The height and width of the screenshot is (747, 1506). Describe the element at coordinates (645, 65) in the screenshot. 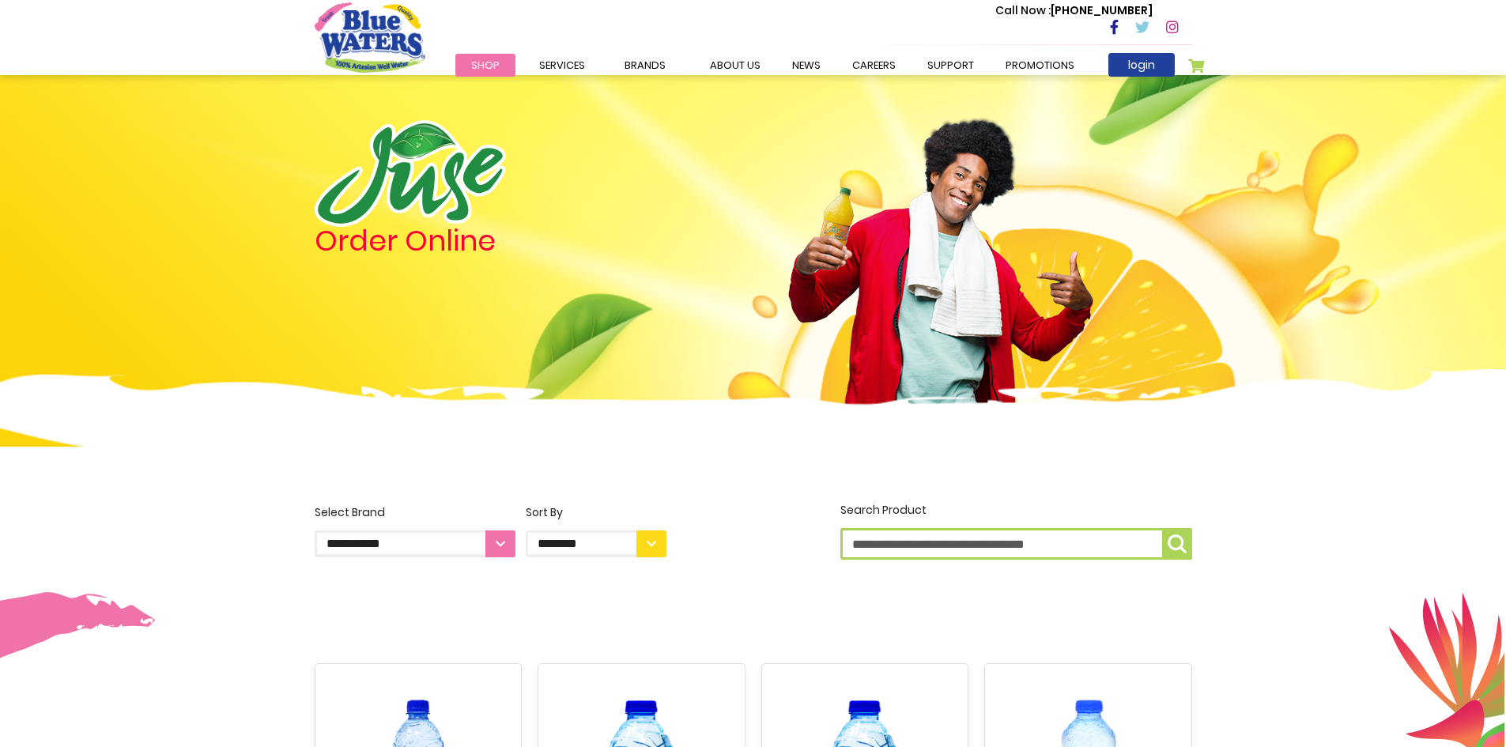

I see `span: Brands` at that location.